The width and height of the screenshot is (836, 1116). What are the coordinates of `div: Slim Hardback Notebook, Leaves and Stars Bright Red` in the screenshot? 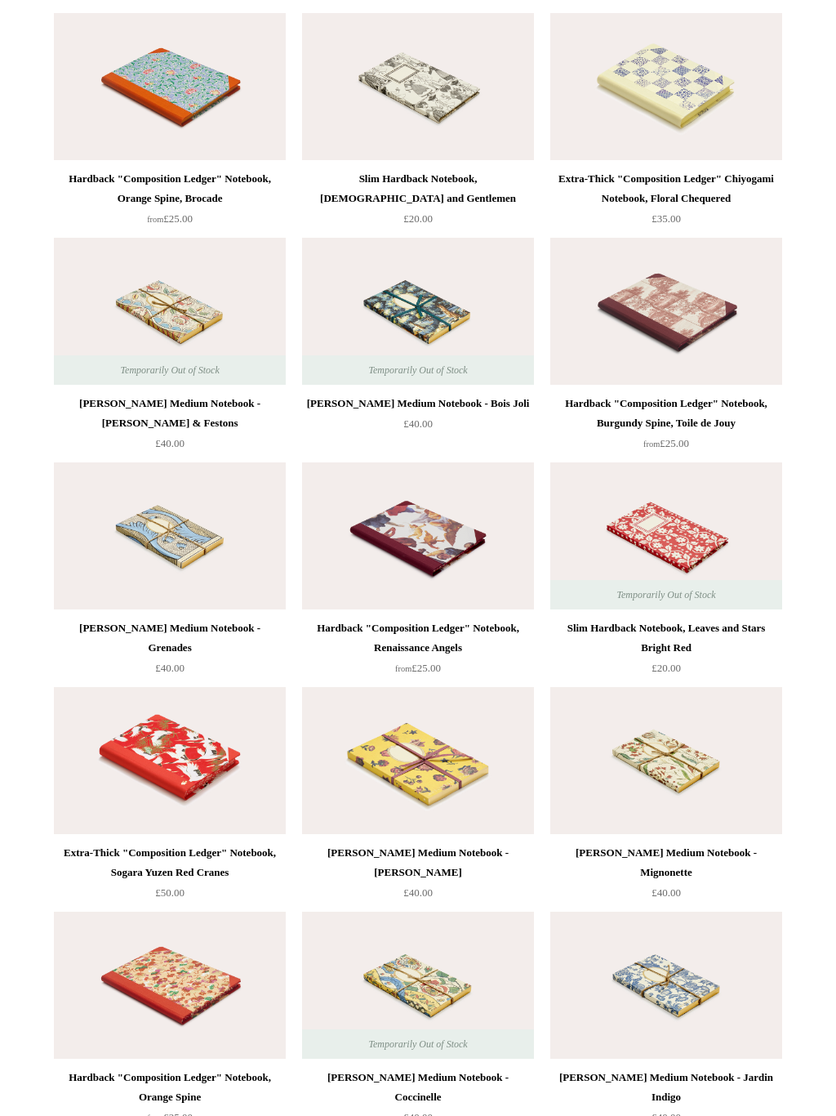 It's located at (666, 639).